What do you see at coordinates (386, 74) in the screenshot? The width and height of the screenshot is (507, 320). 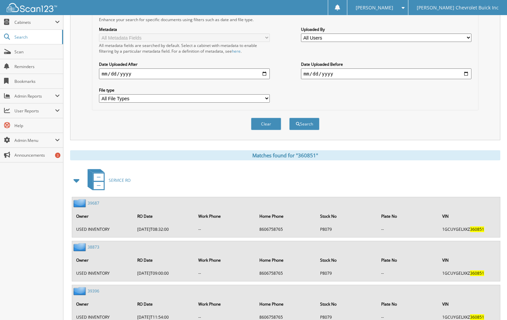 I see `input: end` at bounding box center [386, 74].